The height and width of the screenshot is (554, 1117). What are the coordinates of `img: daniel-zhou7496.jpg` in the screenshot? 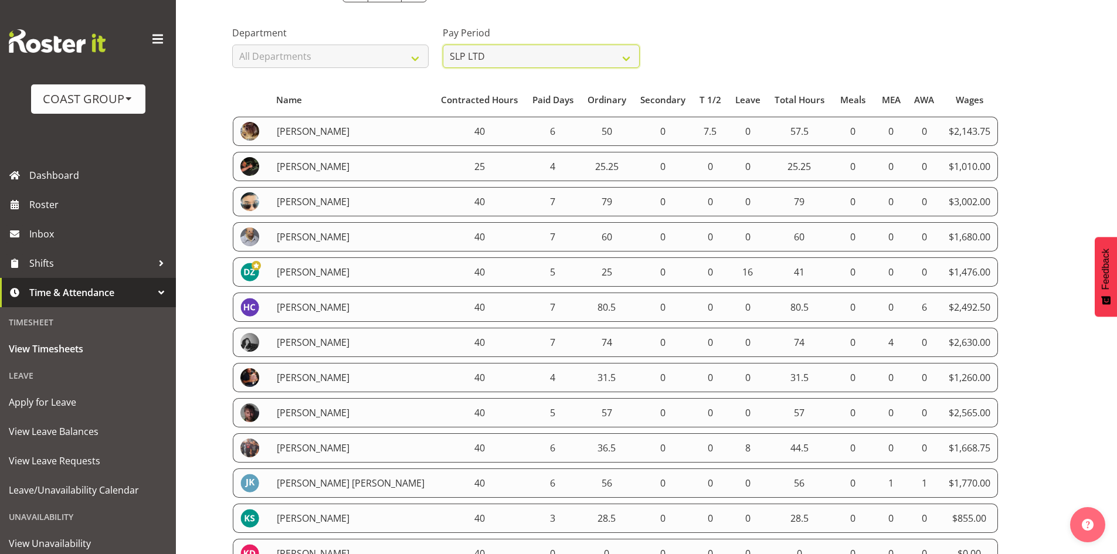 It's located at (250, 272).